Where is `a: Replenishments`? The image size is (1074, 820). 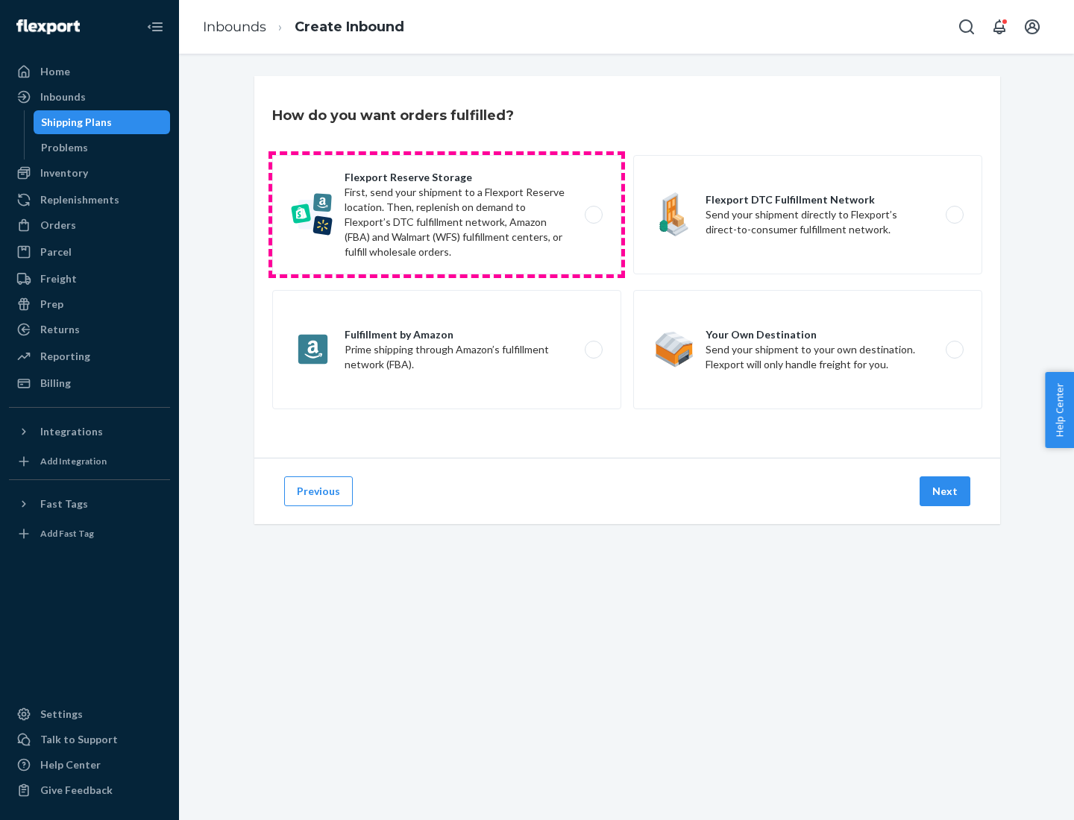 a: Replenishments is located at coordinates (89, 200).